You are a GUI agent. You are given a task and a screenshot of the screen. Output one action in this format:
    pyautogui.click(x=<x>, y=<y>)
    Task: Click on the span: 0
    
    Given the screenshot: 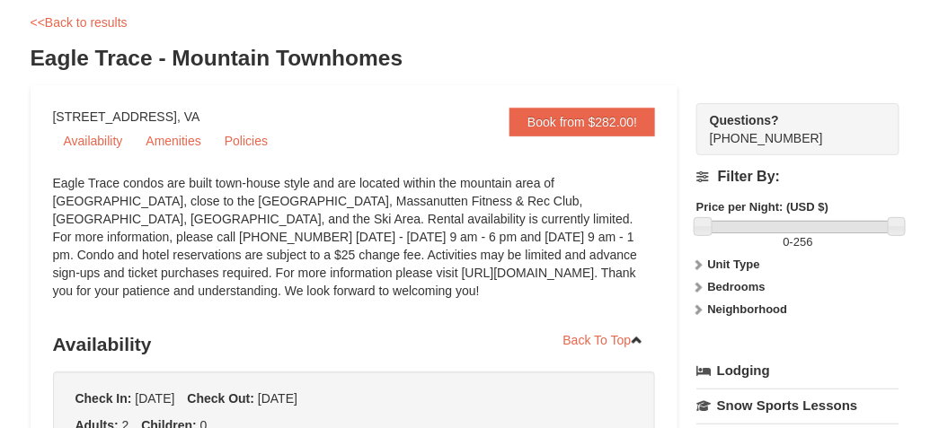 What is the action you would take?
    pyautogui.click(x=786, y=242)
    